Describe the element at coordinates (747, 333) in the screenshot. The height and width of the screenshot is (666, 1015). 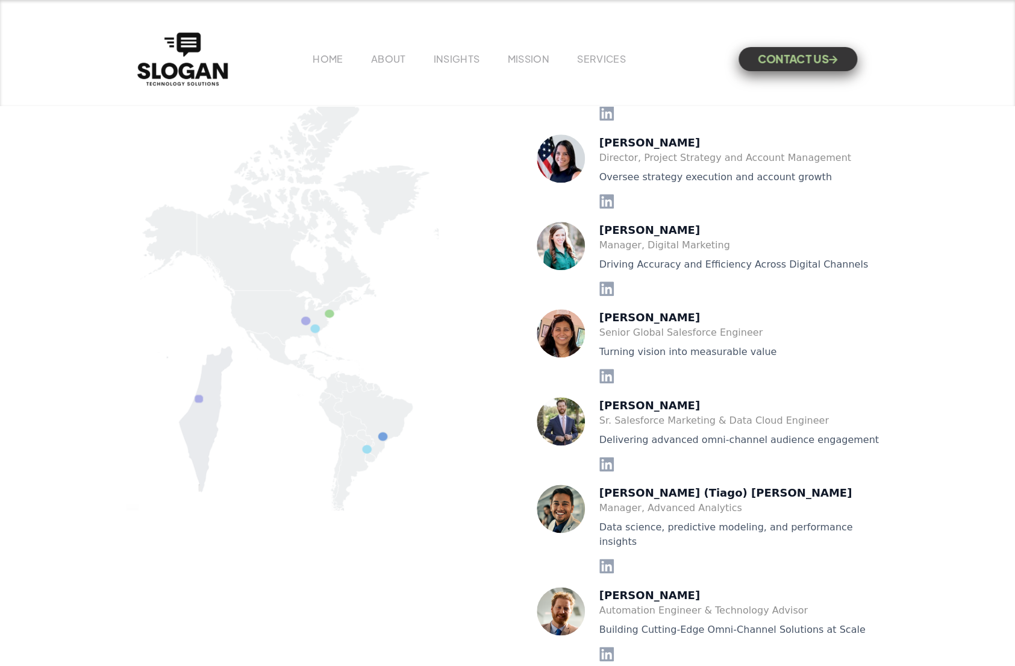
I see `div: Senior Global Salesforce Engineer` at that location.